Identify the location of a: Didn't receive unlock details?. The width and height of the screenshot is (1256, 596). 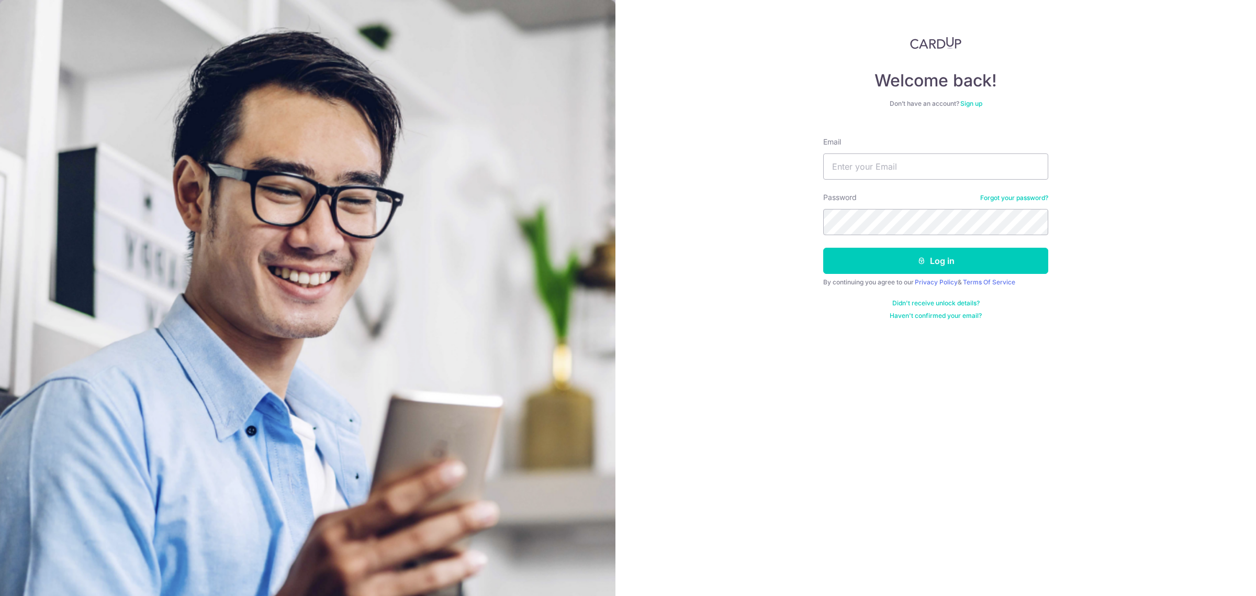
(936, 303).